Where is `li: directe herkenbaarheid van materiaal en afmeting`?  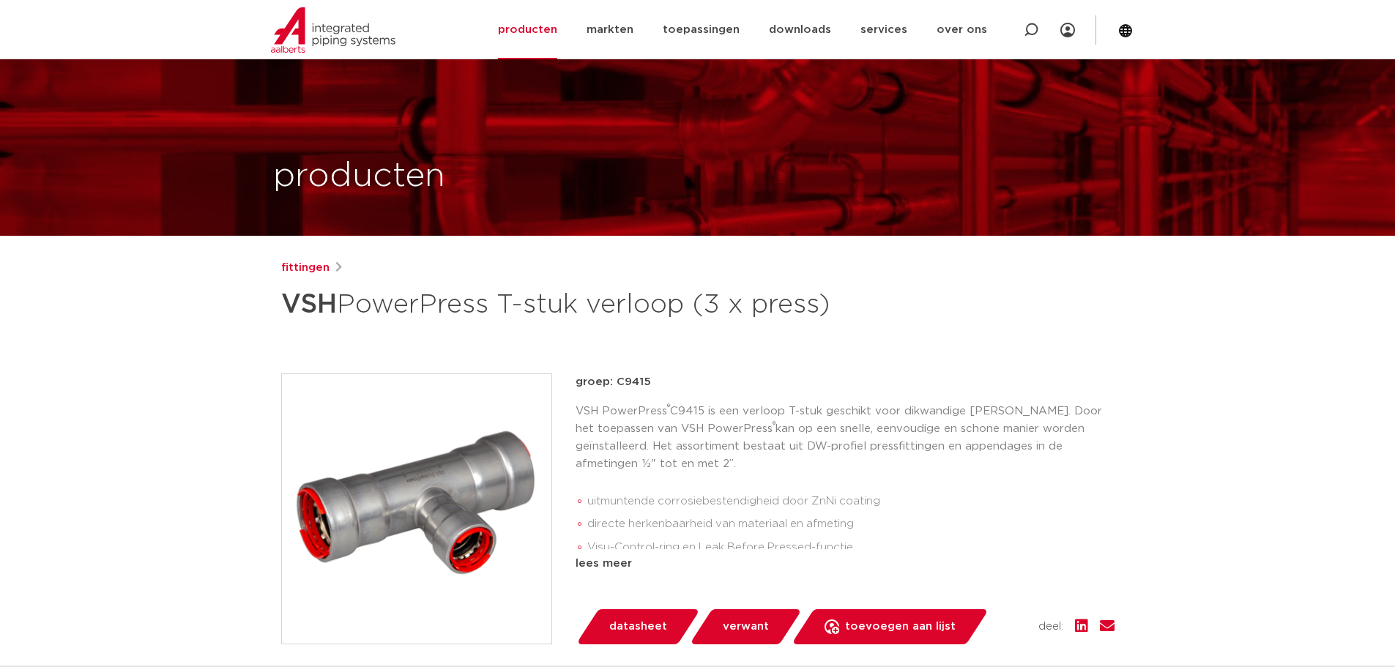 li: directe herkenbaarheid van materiaal en afmeting is located at coordinates (851, 524).